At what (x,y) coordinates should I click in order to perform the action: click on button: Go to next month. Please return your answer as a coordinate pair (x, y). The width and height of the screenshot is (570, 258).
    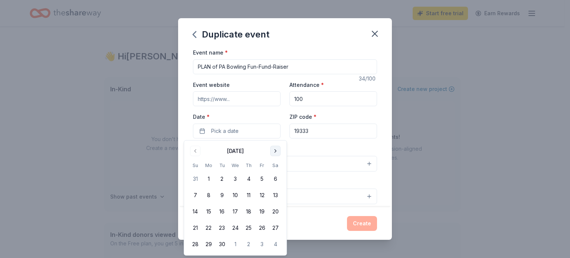
    Looking at the image, I should click on (275, 151).